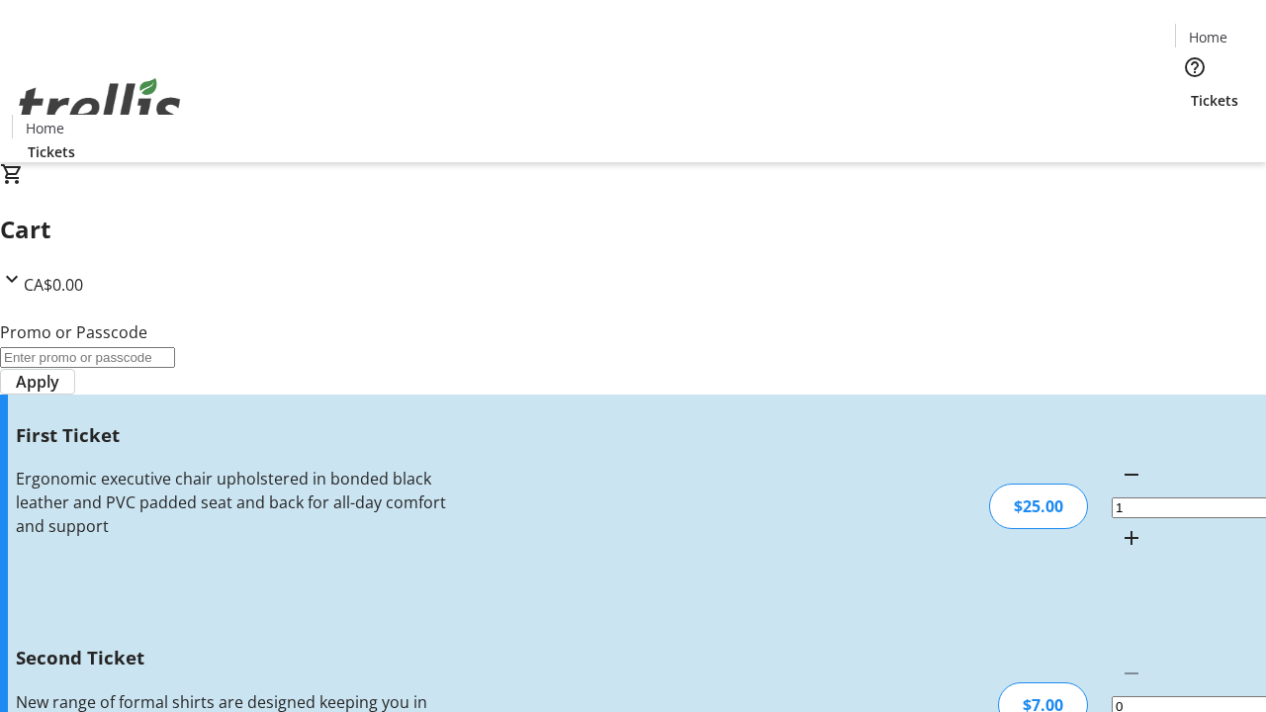  I want to click on button: Help, so click(1195, 67).